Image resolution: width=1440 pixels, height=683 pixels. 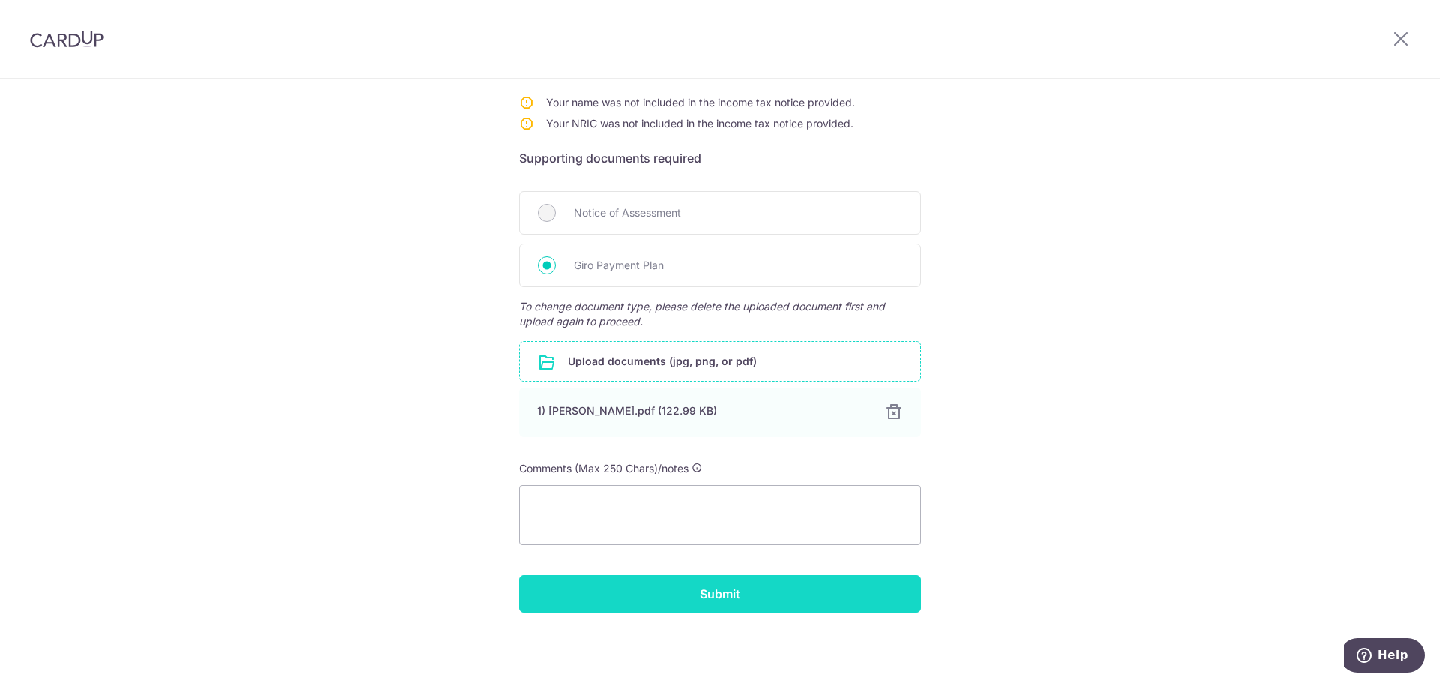 I want to click on span: Giro Payment Plan, so click(x=738, y=266).